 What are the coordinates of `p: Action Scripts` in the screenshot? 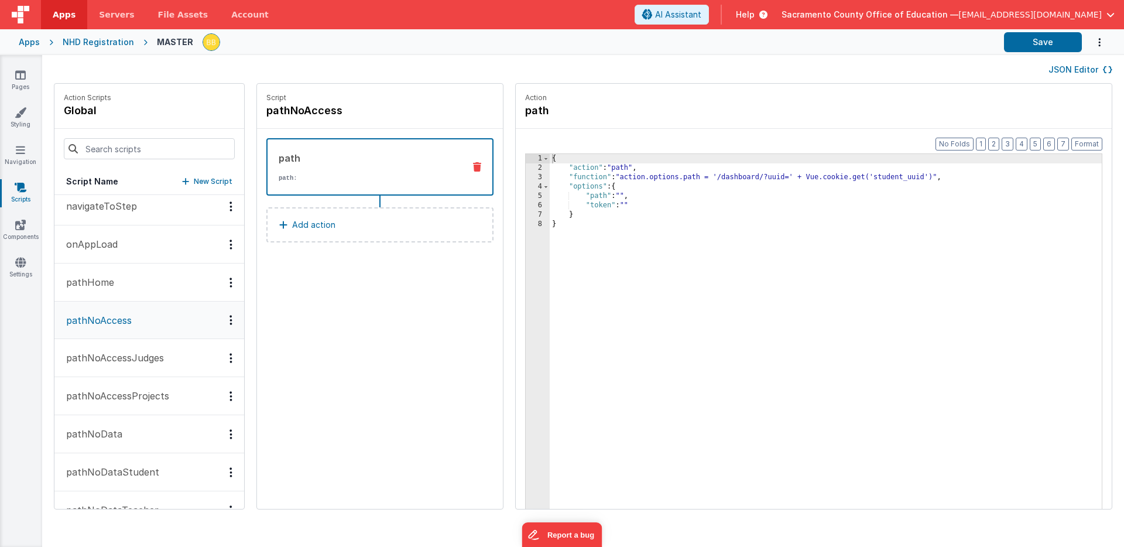 It's located at (87, 98).